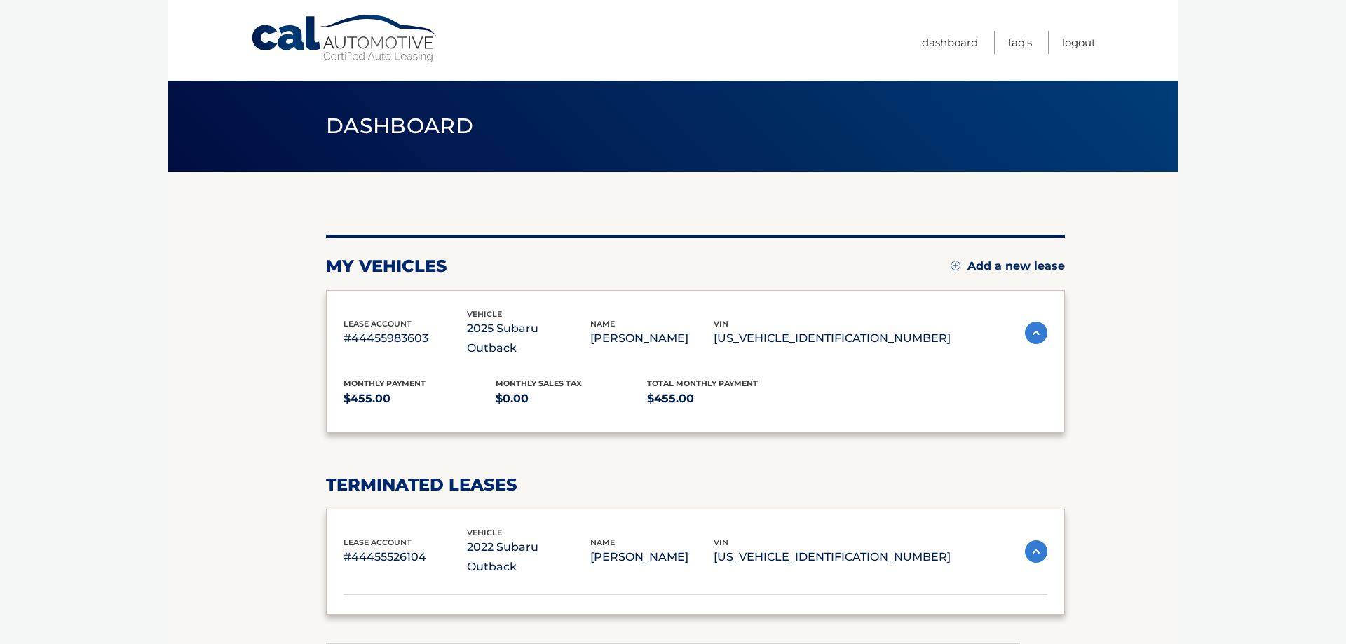 This screenshot has width=1346, height=644. Describe the element at coordinates (950, 42) in the screenshot. I see `a: Dashboard` at that location.